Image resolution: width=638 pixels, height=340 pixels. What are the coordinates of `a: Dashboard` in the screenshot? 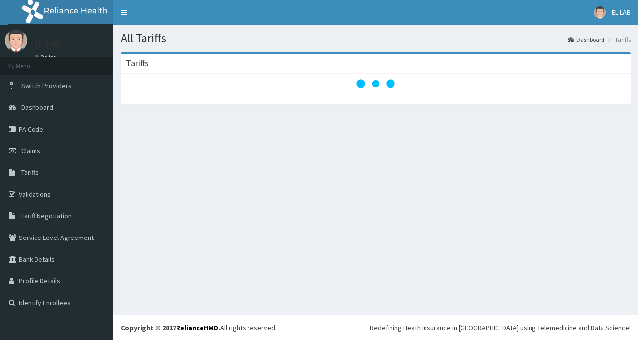 It's located at (586, 39).